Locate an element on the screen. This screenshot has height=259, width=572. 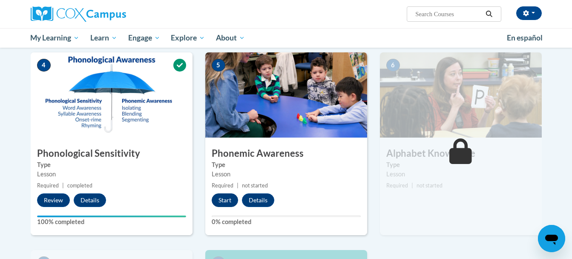
h3: Phonemic Awareness is located at coordinates (286, 153).